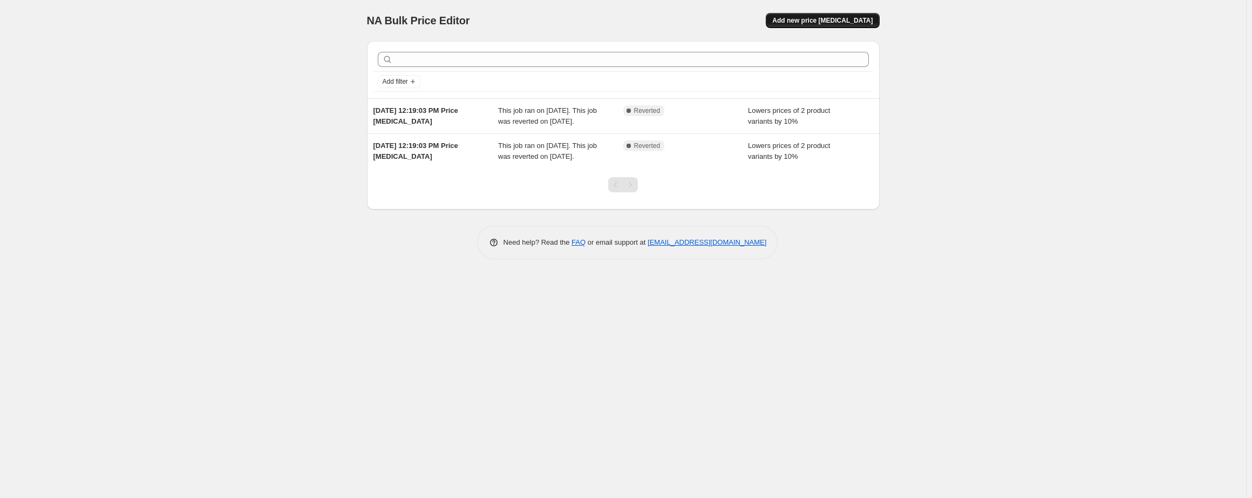 This screenshot has width=1252, height=498. I want to click on span: or email support at, so click(616, 242).